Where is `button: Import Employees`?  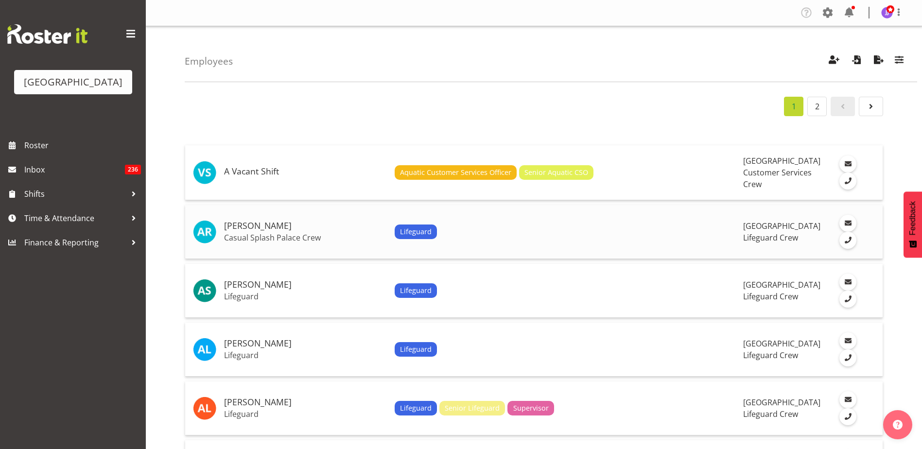
button: Import Employees is located at coordinates (856, 61).